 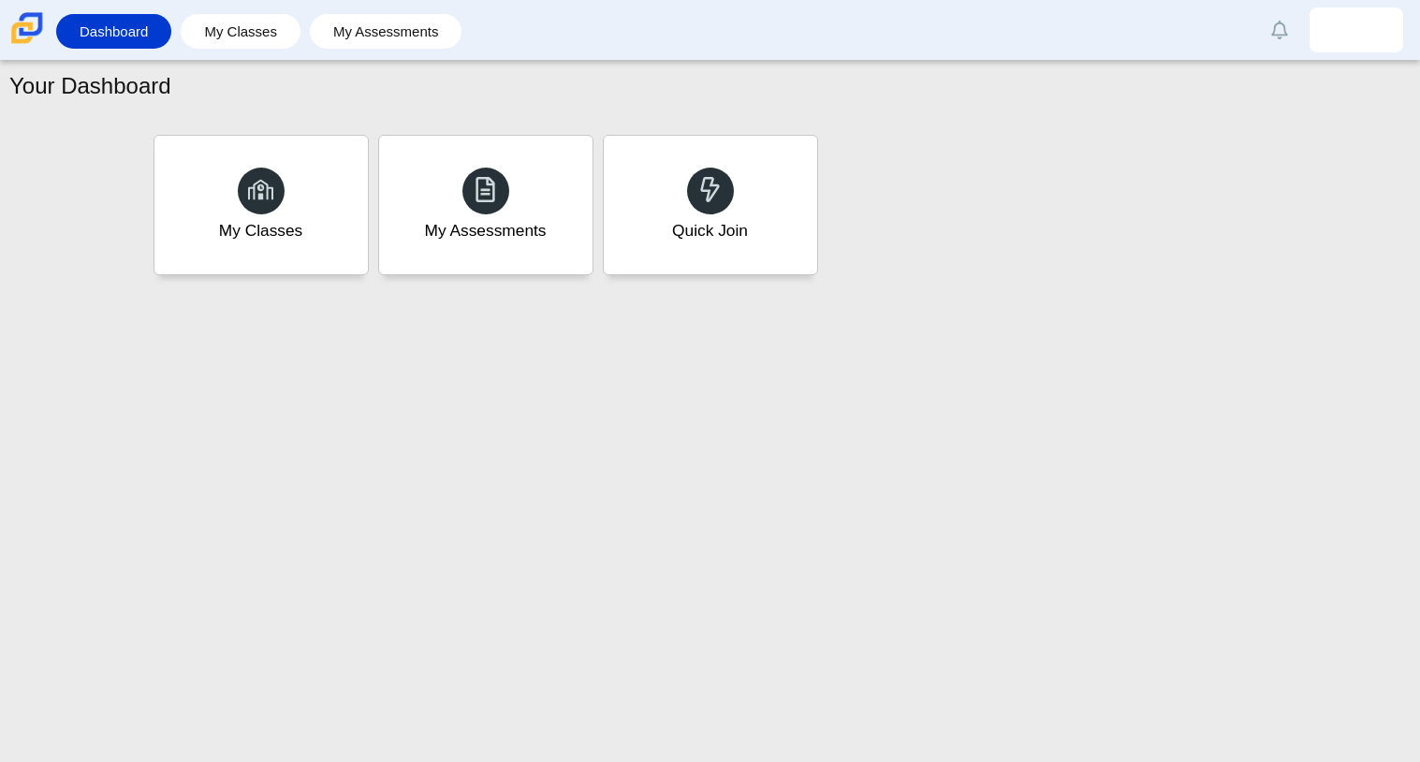 What do you see at coordinates (261, 230) in the screenshot?
I see `div: My Classes` at bounding box center [261, 230].